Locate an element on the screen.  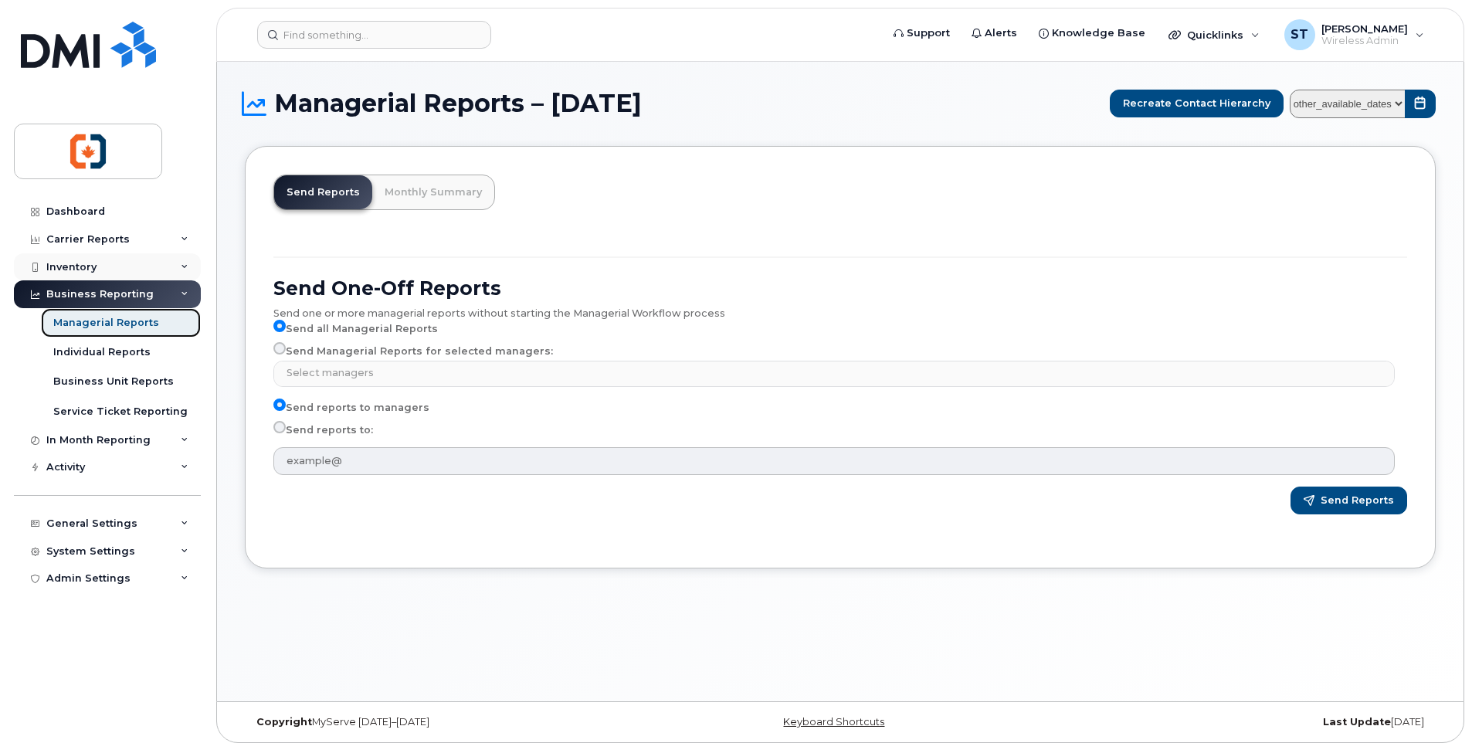
strong: Copyright is located at coordinates (284, 721).